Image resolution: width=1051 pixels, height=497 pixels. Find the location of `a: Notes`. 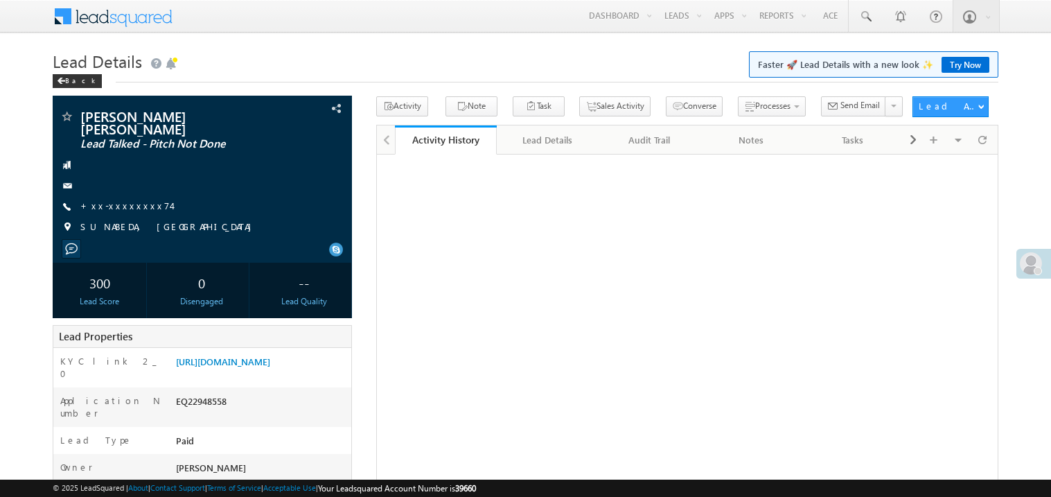

a: Notes is located at coordinates (751, 140).